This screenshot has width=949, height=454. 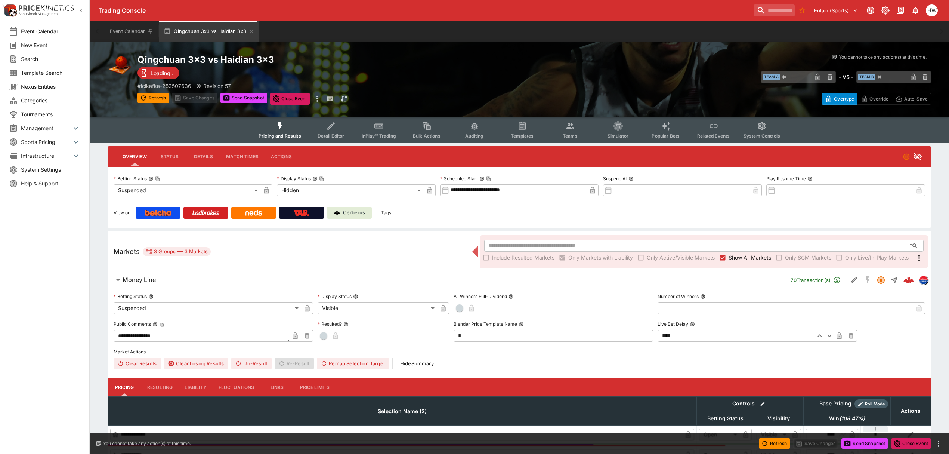 What do you see at coordinates (124, 387) in the screenshot?
I see `button: Pricing` at bounding box center [124, 387].